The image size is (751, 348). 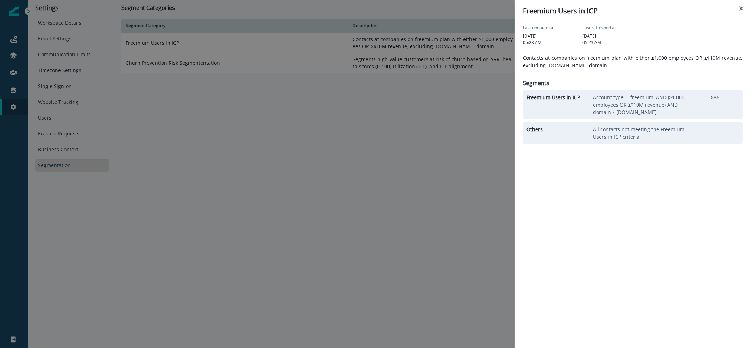 What do you see at coordinates (538, 28) in the screenshot?
I see `p: Last updated on` at bounding box center [538, 28].